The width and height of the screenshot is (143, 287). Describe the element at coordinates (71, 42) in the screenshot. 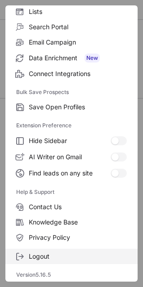

I see `label: Email Campaign` at that location.